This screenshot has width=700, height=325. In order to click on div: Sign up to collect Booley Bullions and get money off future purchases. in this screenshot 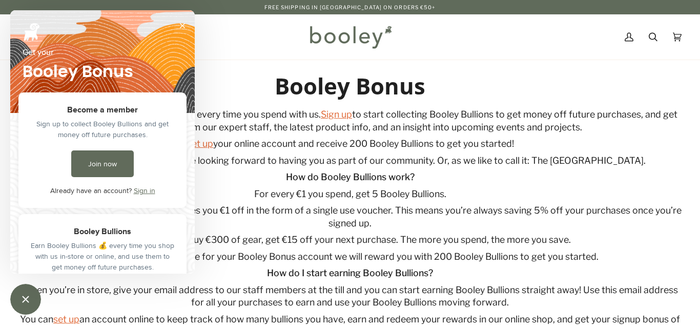, I will do `click(92, 119)`.